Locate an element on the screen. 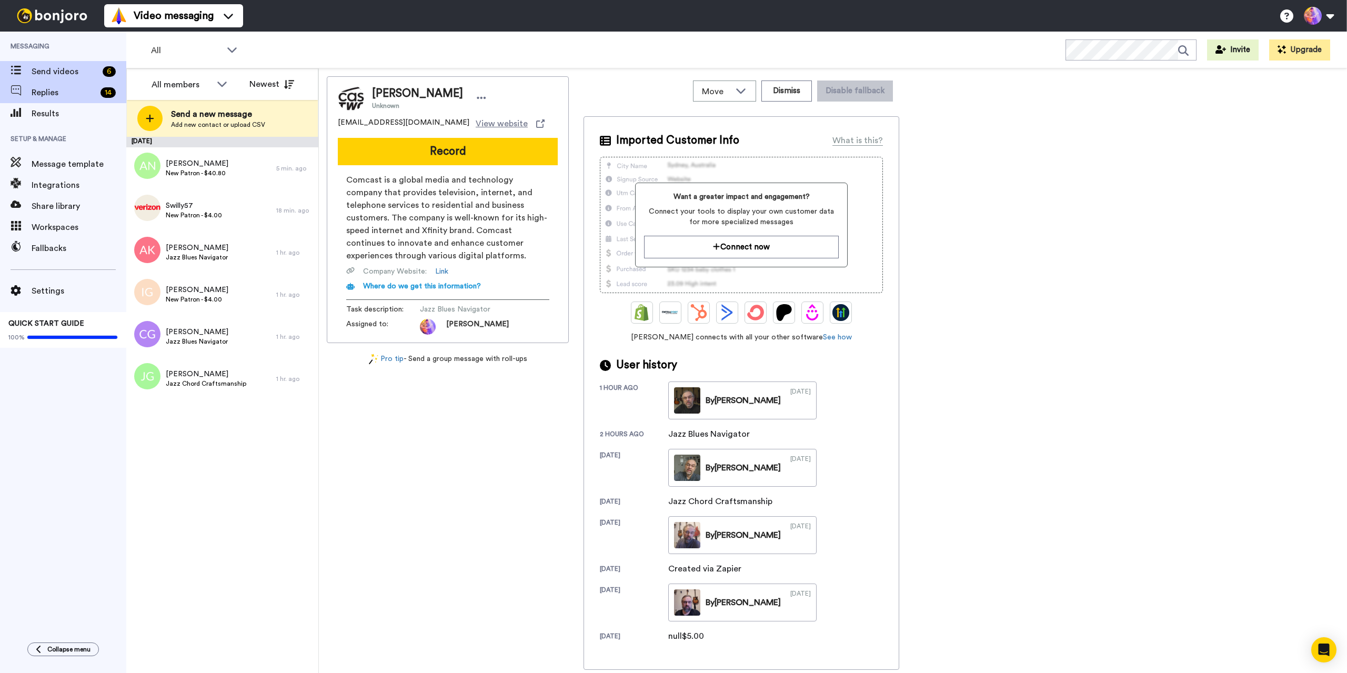 The image size is (1347, 673). div: - Send a group message with roll-ups is located at coordinates (448, 359).